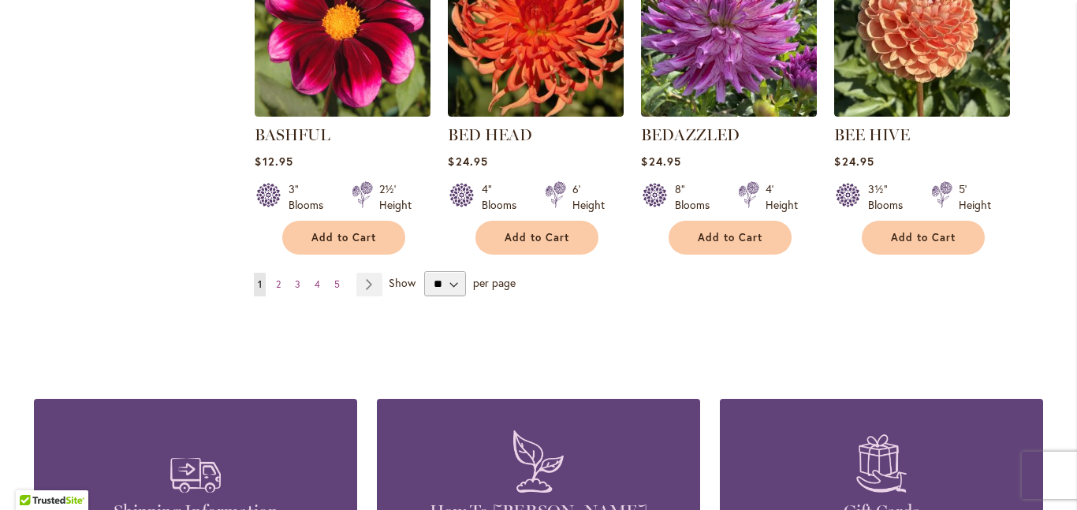 Image resolution: width=1077 pixels, height=510 pixels. I want to click on div: 8" Blooms, so click(697, 197).